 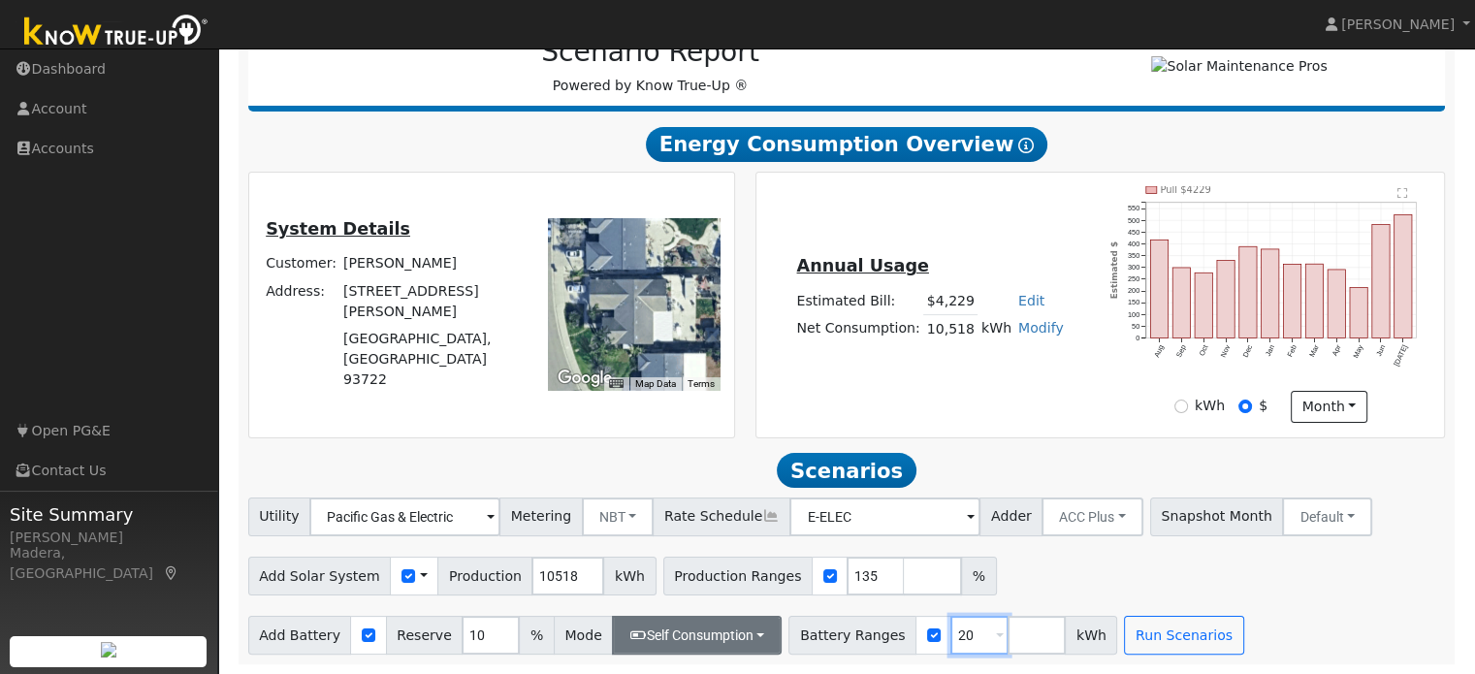 I want to click on input: Select a Rate Schedule, so click(x=884, y=517).